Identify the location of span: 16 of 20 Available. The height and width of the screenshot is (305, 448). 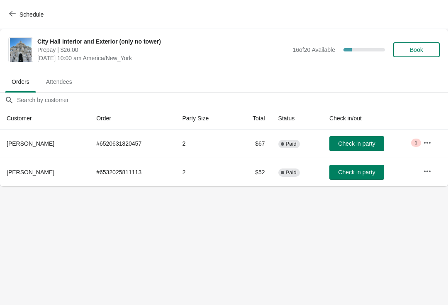
(314, 50).